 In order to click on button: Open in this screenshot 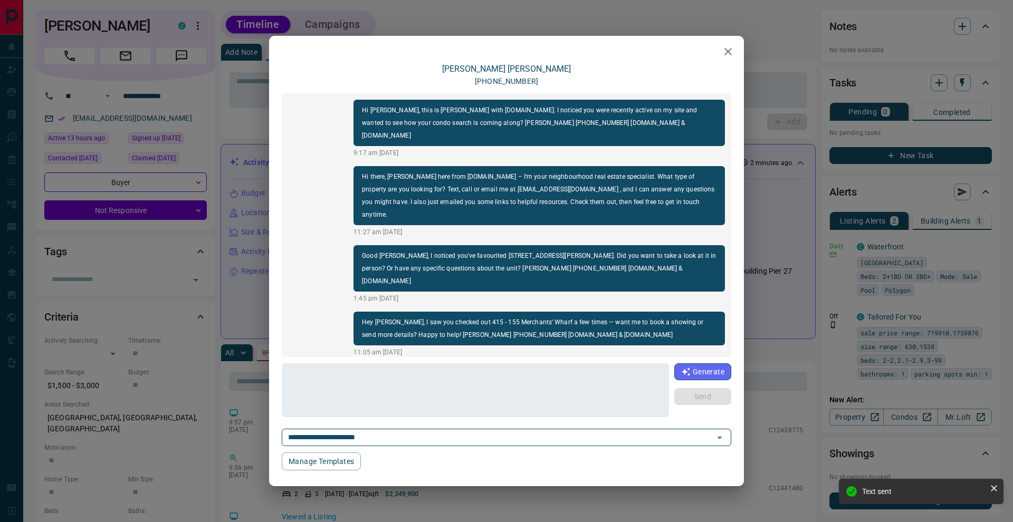, I will do `click(719, 438)`.